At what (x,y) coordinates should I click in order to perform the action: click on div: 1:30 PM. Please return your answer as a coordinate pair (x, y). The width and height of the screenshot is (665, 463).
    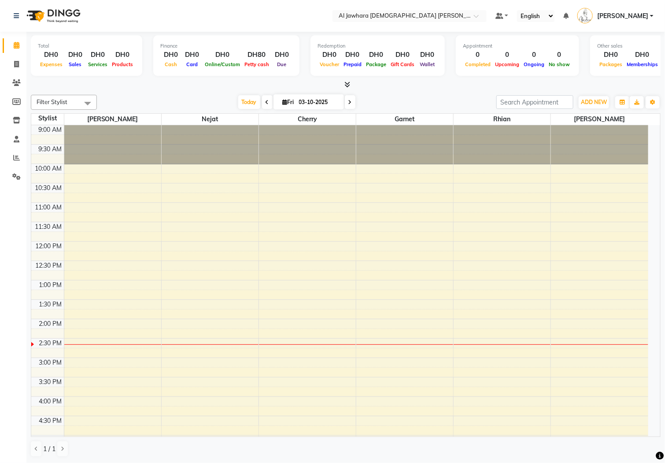
    Looking at the image, I should click on (51, 304).